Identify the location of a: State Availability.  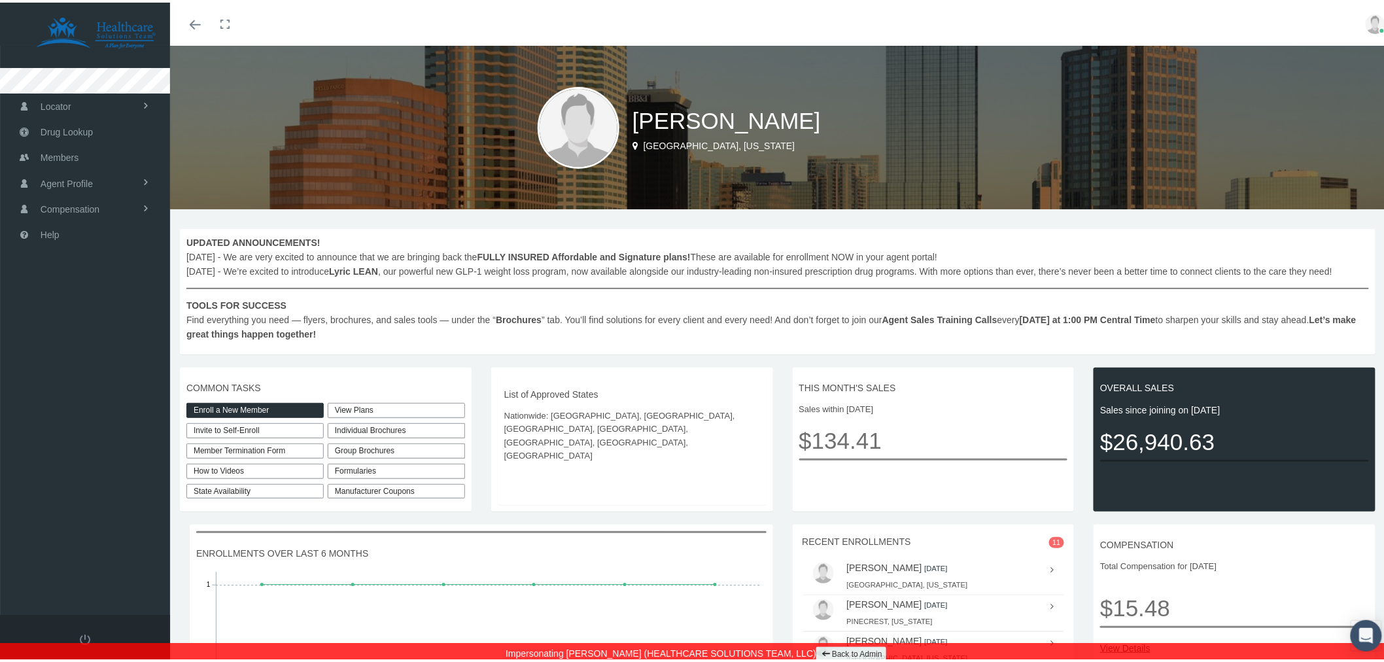
(255, 488).